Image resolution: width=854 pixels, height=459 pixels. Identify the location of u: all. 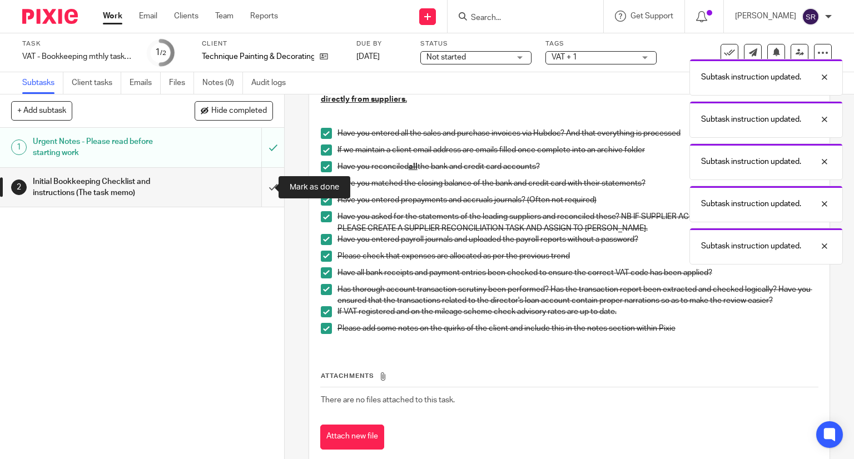
(413, 167).